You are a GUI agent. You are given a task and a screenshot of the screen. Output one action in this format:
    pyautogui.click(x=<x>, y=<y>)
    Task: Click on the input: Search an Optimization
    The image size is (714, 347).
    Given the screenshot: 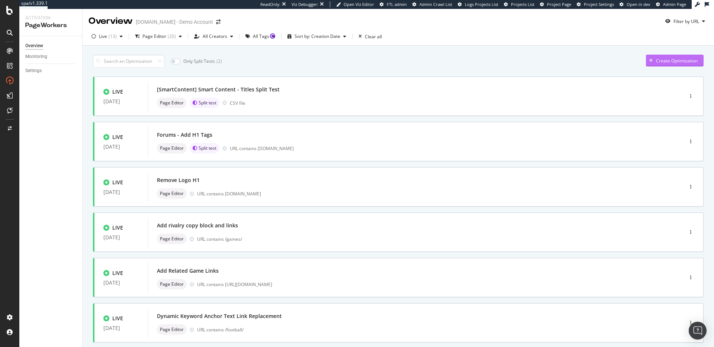 What is the action you would take?
    pyautogui.click(x=129, y=61)
    